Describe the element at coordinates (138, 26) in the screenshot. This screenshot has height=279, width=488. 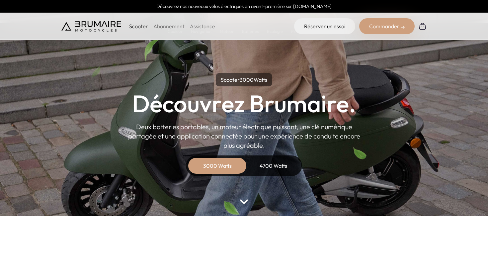
I see `p: Scooter` at that location.